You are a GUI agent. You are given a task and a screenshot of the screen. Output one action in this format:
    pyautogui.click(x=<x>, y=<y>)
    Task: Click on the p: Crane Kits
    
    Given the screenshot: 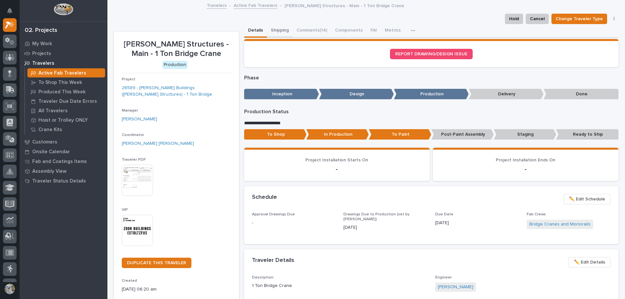 What is the action you would take?
    pyautogui.click(x=50, y=130)
    